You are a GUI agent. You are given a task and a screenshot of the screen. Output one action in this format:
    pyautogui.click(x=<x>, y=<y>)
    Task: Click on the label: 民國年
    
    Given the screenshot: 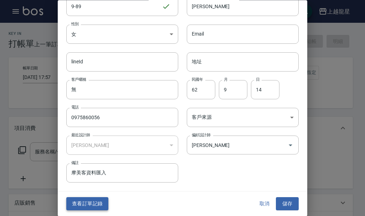 What is the action you would take?
    pyautogui.click(x=197, y=79)
    